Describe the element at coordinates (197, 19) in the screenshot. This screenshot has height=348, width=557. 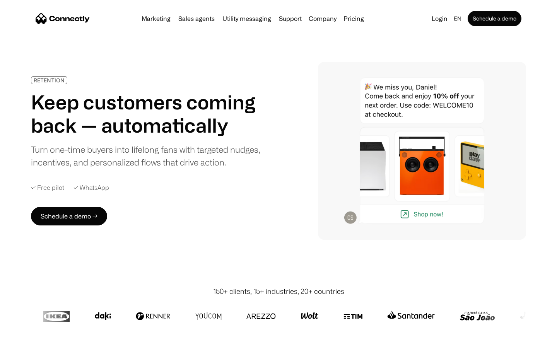
I see `a: Sales agents` at that location.